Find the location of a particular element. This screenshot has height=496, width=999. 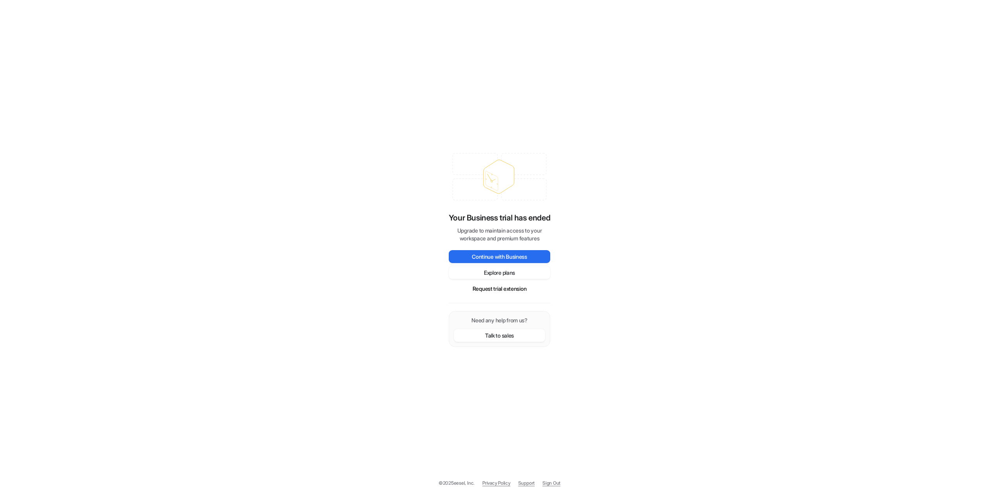

a: Privacy Policy is located at coordinates (496, 483).